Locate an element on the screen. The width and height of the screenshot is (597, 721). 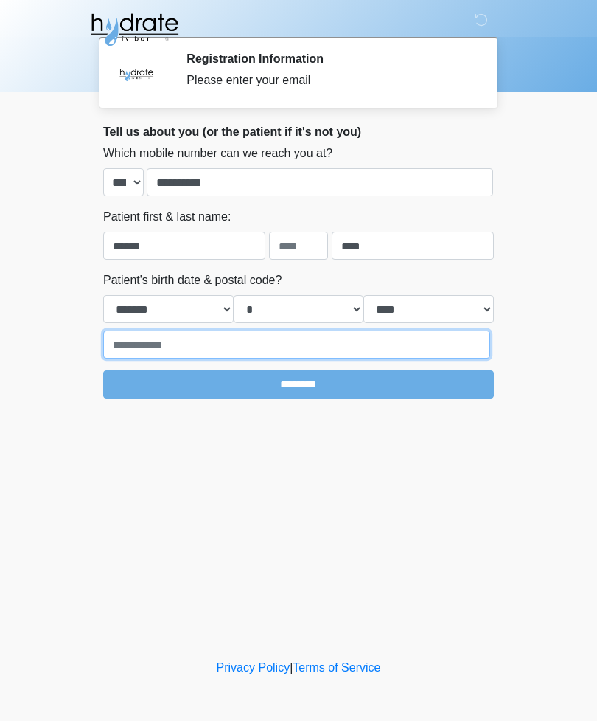
h2: Tell us about you (or the patient if it's not you) is located at coordinates (299, 131).